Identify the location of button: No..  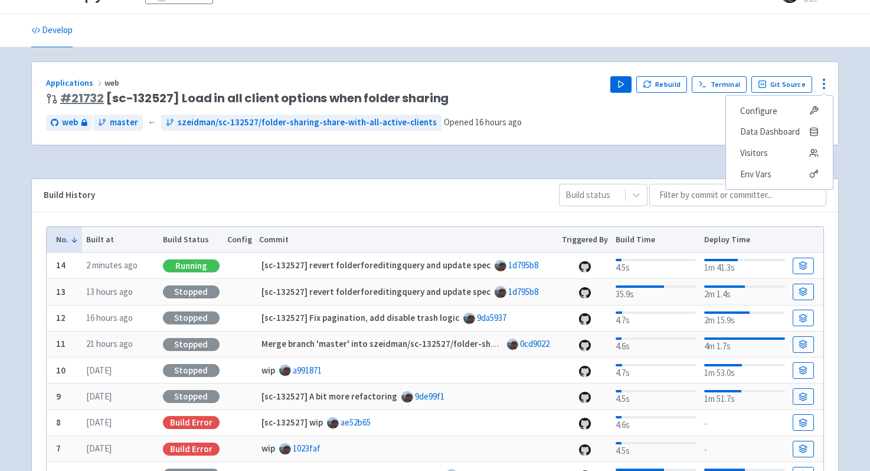
(67, 239).